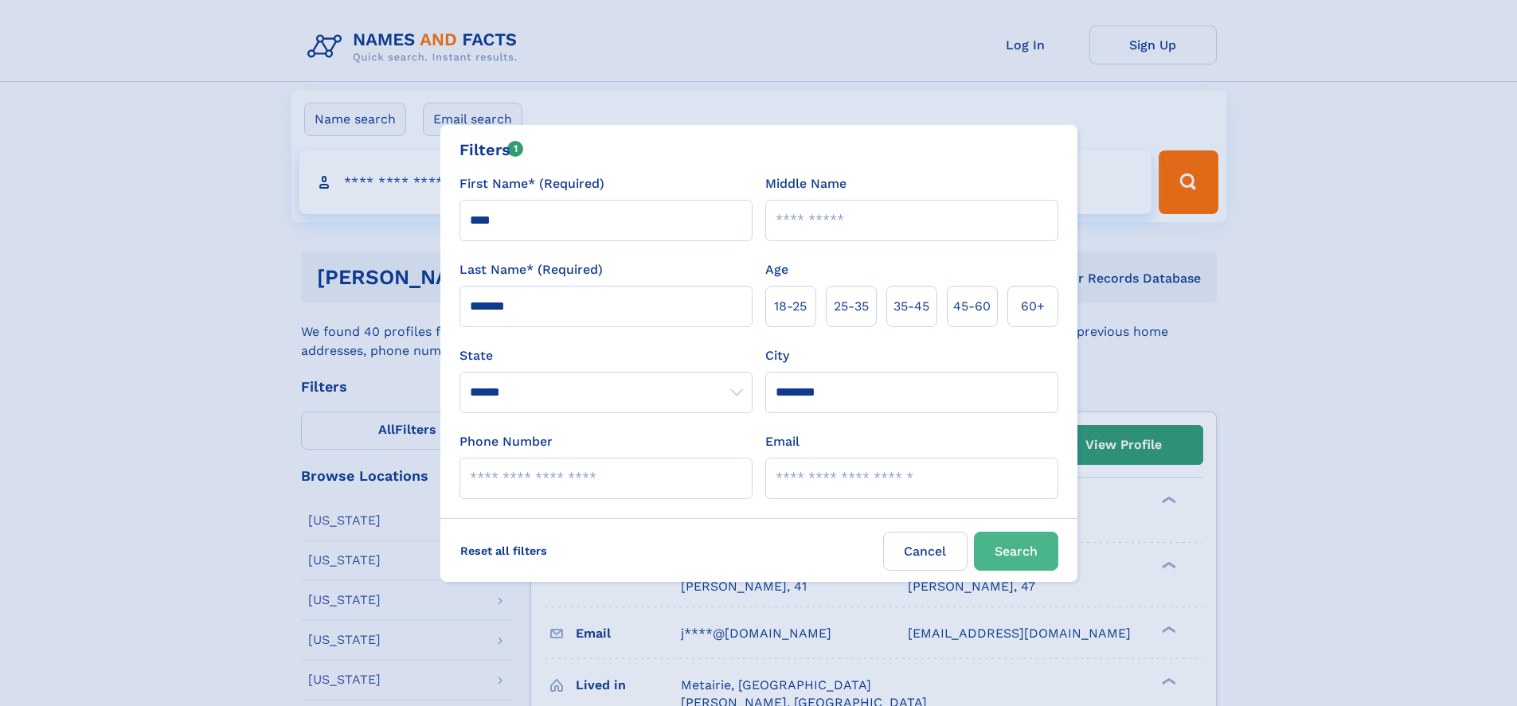  What do you see at coordinates (790, 307) in the screenshot?
I see `span: 18‑25` at bounding box center [790, 307].